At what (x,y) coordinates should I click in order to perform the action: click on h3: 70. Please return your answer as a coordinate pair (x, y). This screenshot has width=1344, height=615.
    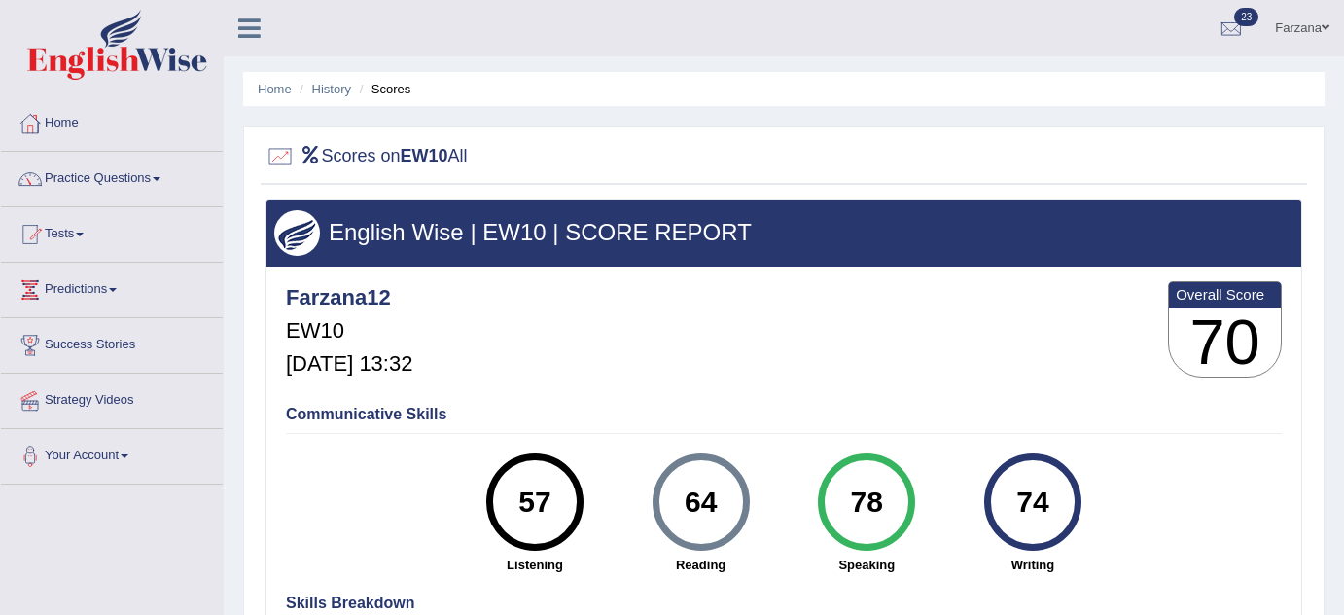
    Looking at the image, I should click on (1225, 342).